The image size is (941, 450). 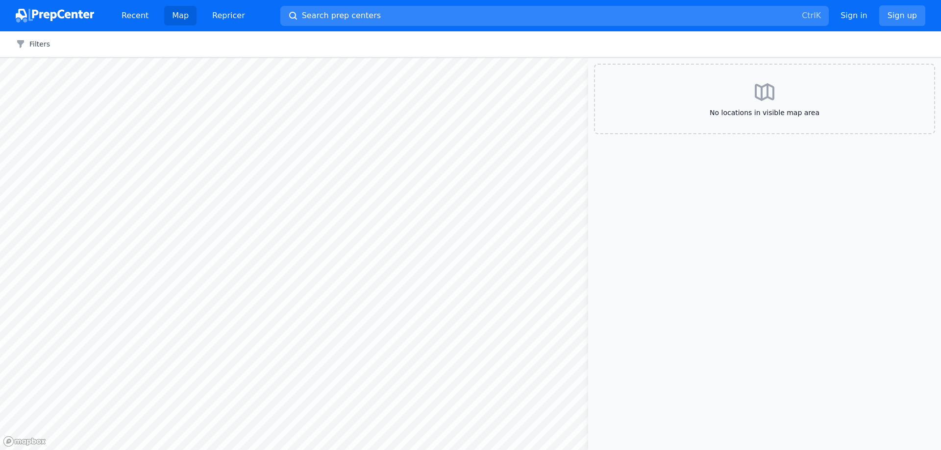 I want to click on img: PrepCenter, so click(x=55, y=16).